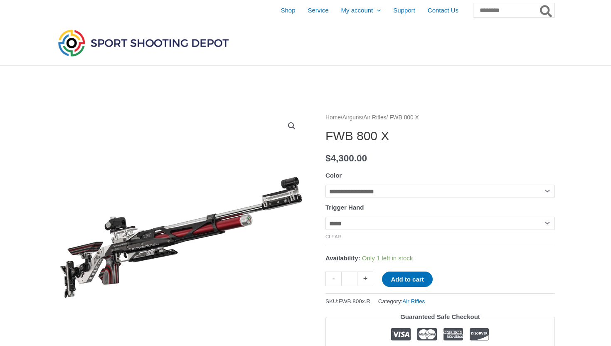  What do you see at coordinates (355, 301) in the screenshot?
I see `span: FWB.800x.R` at bounding box center [355, 301].